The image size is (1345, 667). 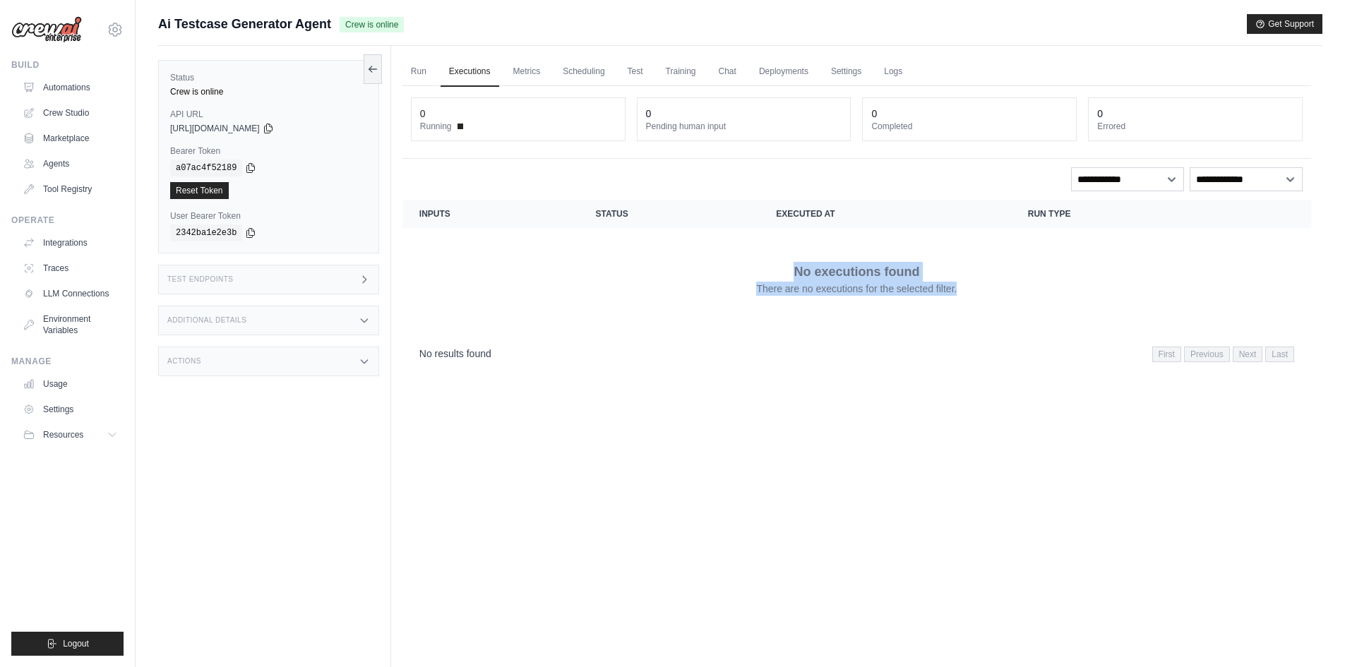 What do you see at coordinates (70, 325) in the screenshot?
I see `a: Environment Variables` at bounding box center [70, 325].